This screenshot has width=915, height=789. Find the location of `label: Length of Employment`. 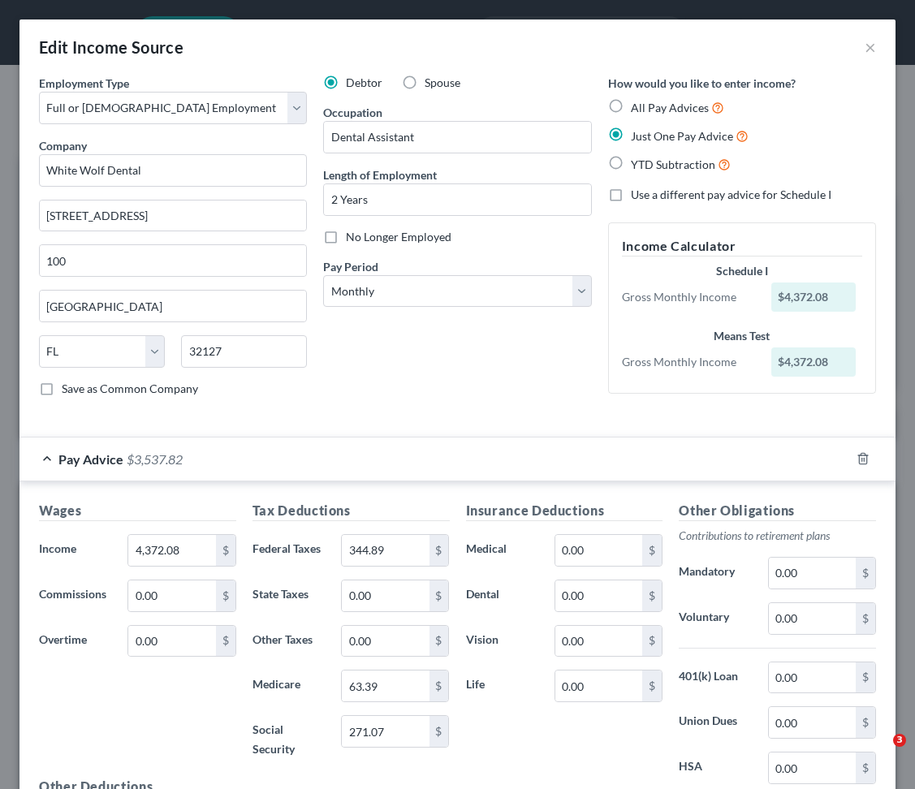

label: Length of Employment is located at coordinates (380, 174).